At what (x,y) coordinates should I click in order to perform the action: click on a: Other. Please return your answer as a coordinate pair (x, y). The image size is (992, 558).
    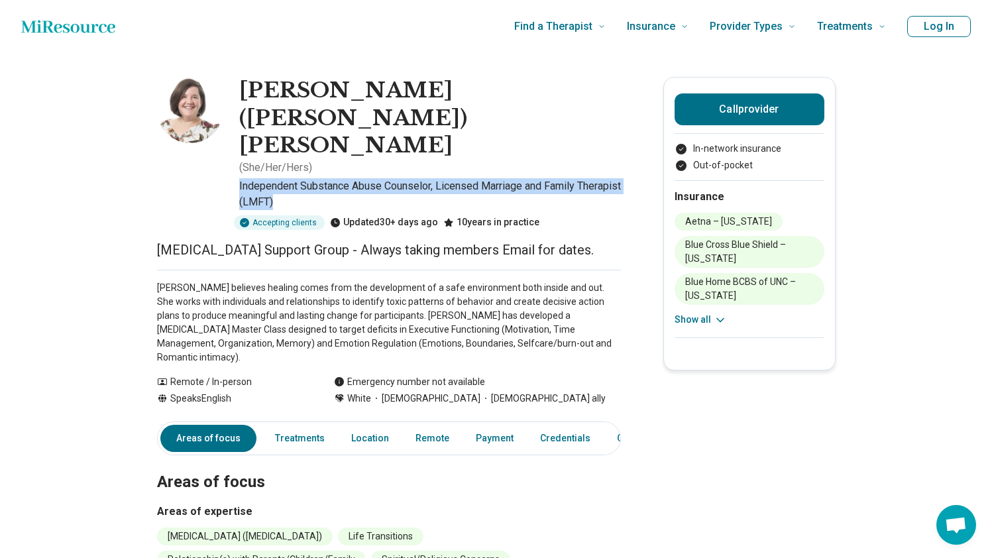
    Looking at the image, I should click on (633, 438).